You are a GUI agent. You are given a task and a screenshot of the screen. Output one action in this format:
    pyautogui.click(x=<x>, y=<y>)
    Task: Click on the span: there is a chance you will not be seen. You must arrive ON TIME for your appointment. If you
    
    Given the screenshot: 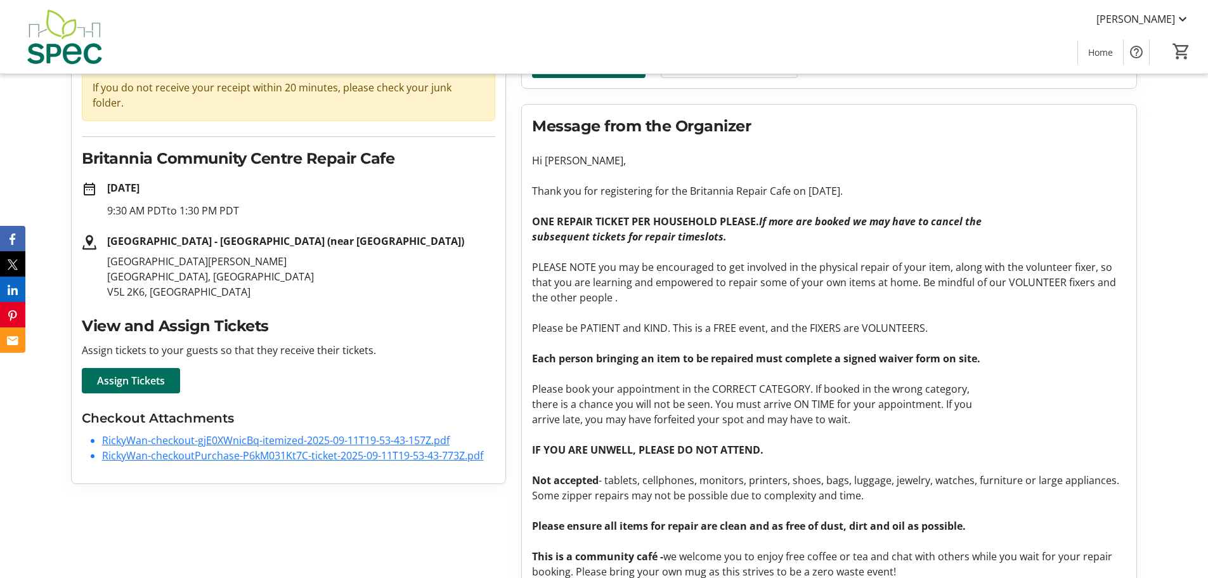 What is the action you would take?
    pyautogui.click(x=752, y=404)
    